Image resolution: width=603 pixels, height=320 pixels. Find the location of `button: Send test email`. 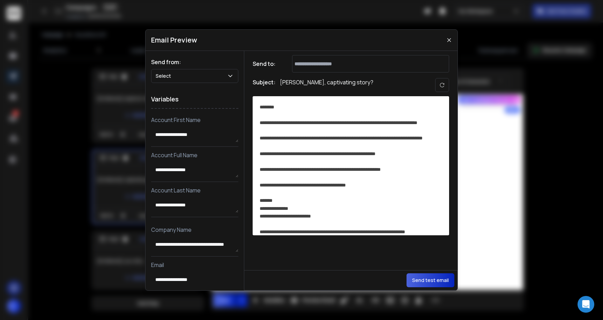

button: Send test email is located at coordinates (430, 281).